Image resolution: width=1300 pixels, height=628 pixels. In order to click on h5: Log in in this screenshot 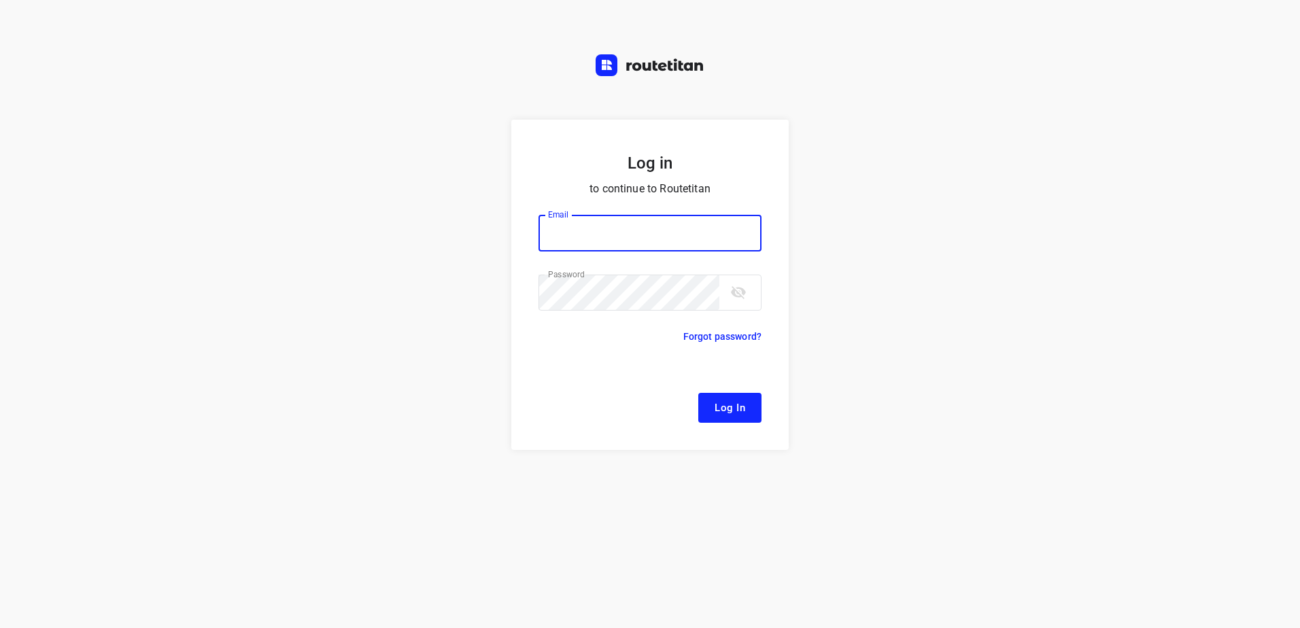, I will do `click(650, 163)`.